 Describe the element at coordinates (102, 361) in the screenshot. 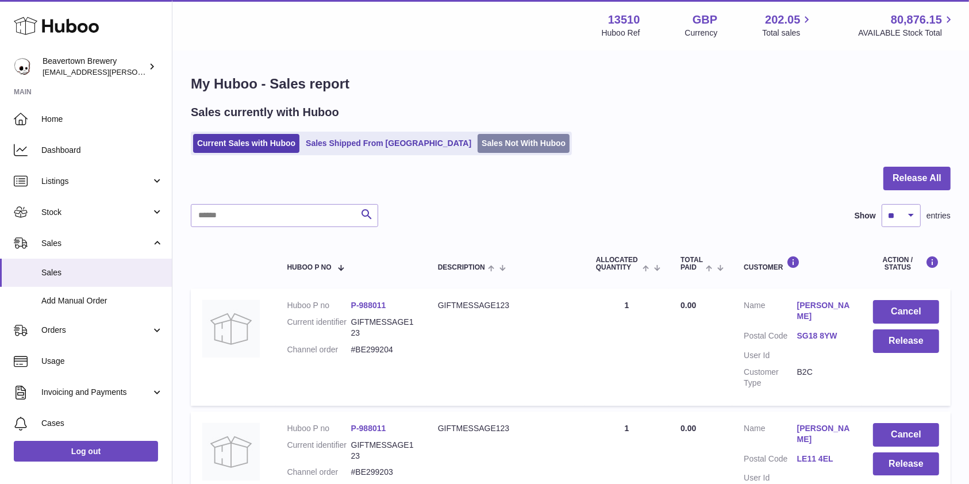

I see `span: Usage` at that location.